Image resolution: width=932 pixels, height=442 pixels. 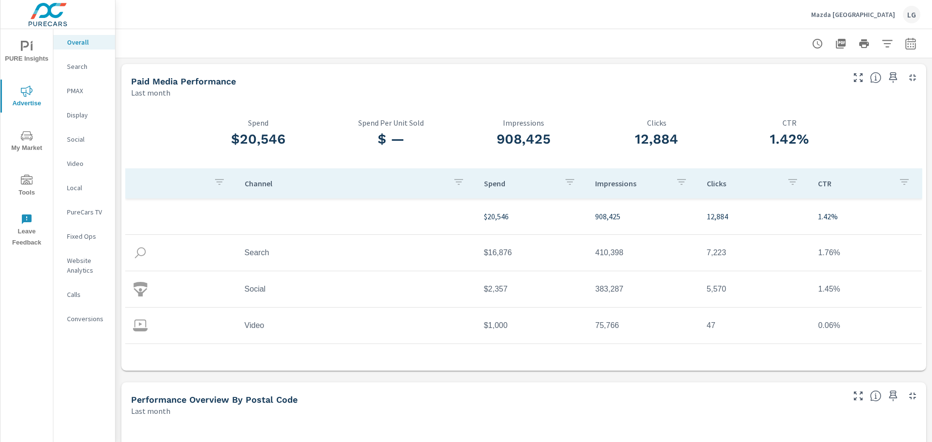 What do you see at coordinates (866, 326) in the screenshot?
I see `td: 0.06%` at bounding box center [866, 326].